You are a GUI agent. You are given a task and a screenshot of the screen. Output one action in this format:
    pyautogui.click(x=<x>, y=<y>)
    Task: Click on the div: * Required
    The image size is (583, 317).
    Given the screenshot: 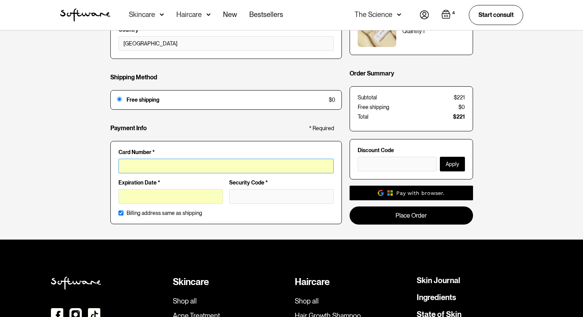 What is the action you would take?
    pyautogui.click(x=321, y=128)
    